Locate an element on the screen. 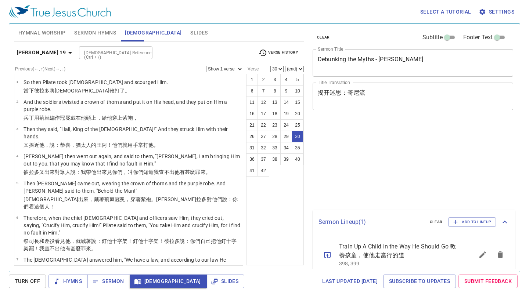  wg2532: 挨近他，說 is located at coordinates (94, 145).